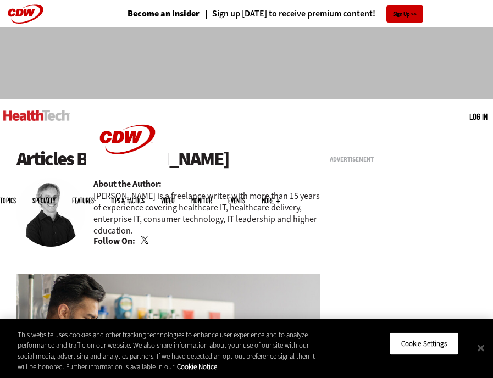  Describe the element at coordinates (146, 241) in the screenshot. I see `a: Twitter` at that location.